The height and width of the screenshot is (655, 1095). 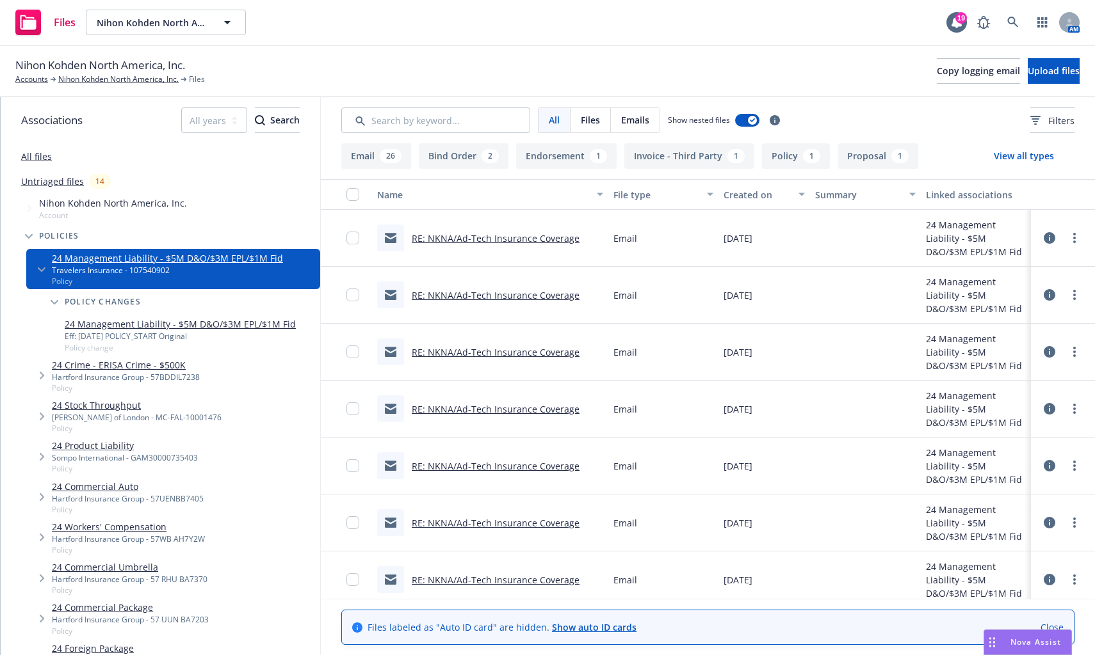 What do you see at coordinates (1035, 642) in the screenshot?
I see `span: Nova Assist` at bounding box center [1035, 642].